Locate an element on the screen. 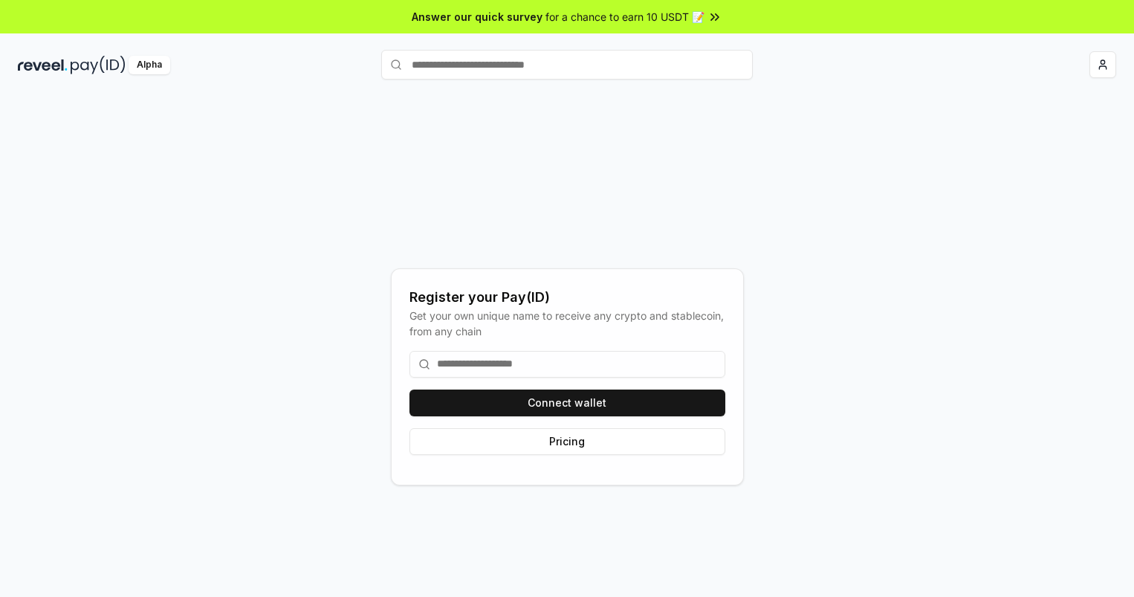  span: Answer our quick survey is located at coordinates (477, 16).